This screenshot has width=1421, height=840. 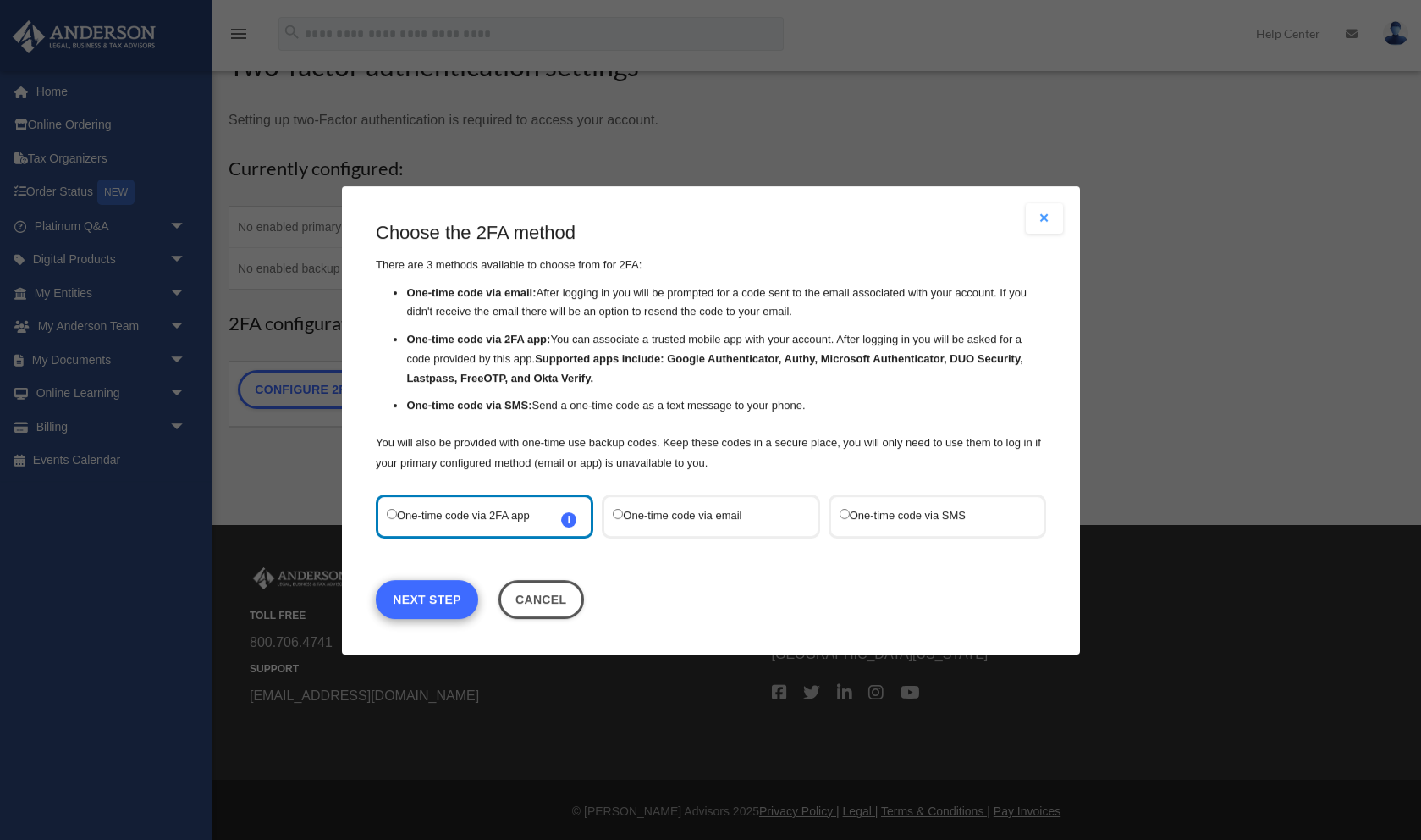 I want to click on li: Send a one-time code as a text message to your phone., so click(x=726, y=406).